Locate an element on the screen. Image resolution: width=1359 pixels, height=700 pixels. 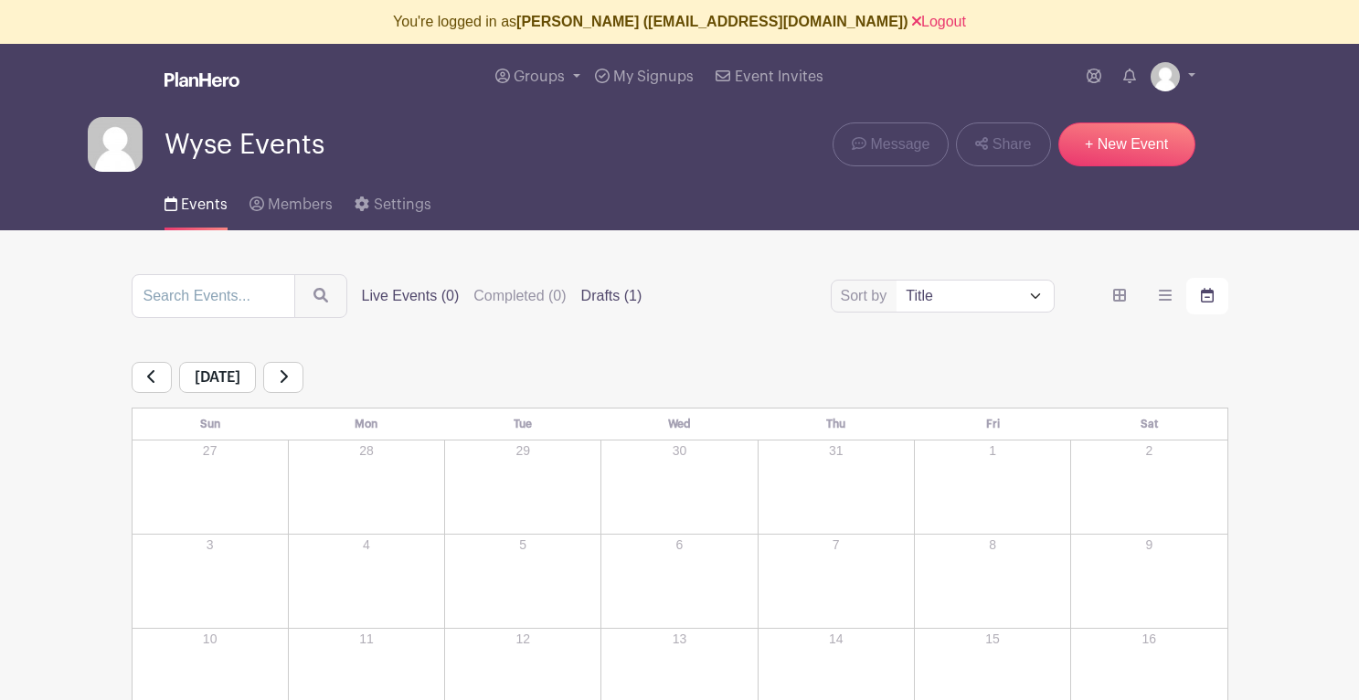
p: 2 is located at coordinates (1149, 451).